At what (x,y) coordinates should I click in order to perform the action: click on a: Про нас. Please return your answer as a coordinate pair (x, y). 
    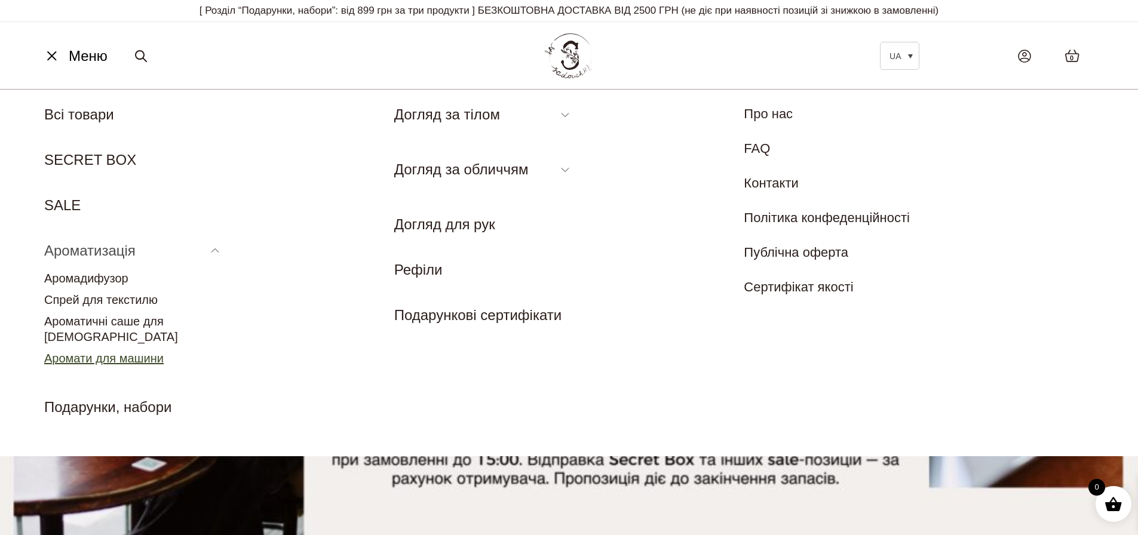
    Looking at the image, I should click on (768, 114).